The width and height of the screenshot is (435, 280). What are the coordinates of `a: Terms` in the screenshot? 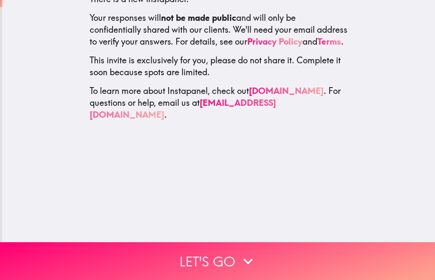 It's located at (329, 41).